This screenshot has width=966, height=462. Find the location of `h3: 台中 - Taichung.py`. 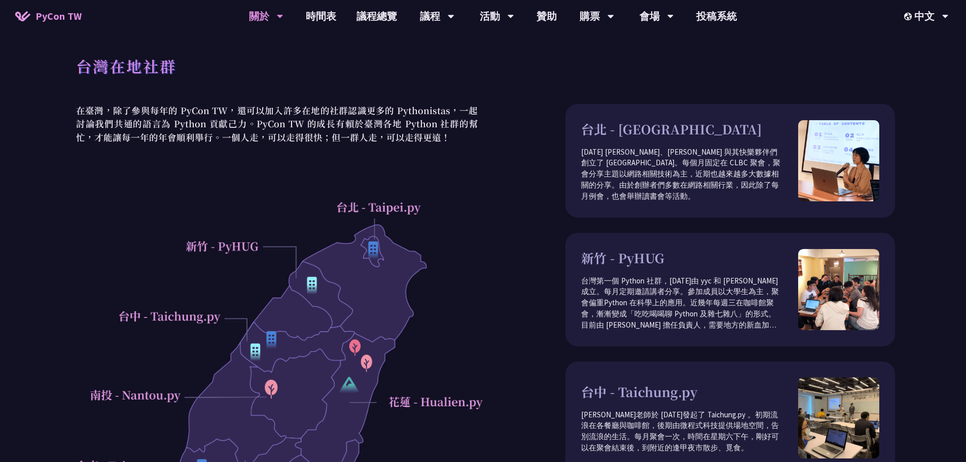

h3: 台中 - Taichung.py is located at coordinates (689, 392).